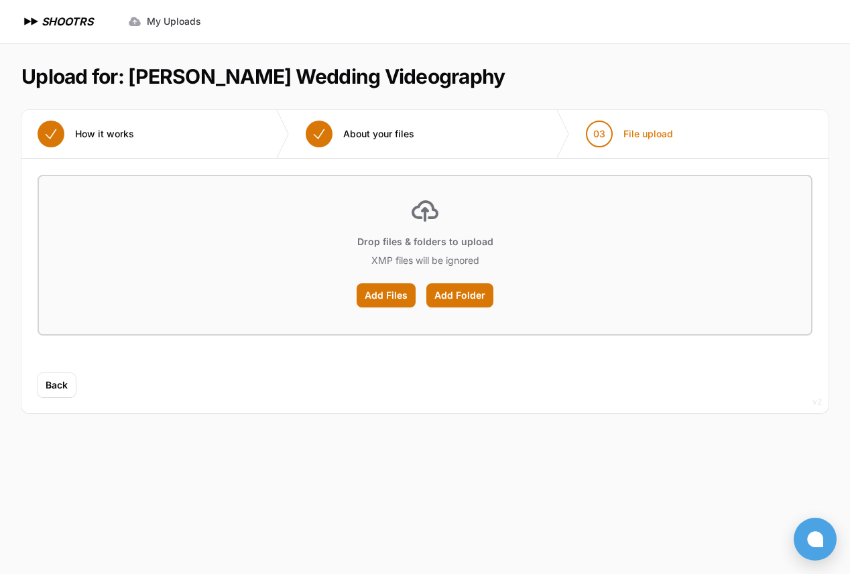 Image resolution: width=850 pixels, height=574 pixels. I want to click on span: 03, so click(599, 134).